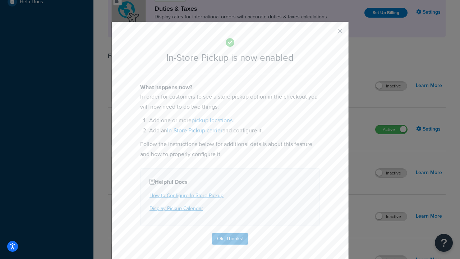 The image size is (460, 259). I want to click on a: Display Pickup Calendar, so click(176, 208).